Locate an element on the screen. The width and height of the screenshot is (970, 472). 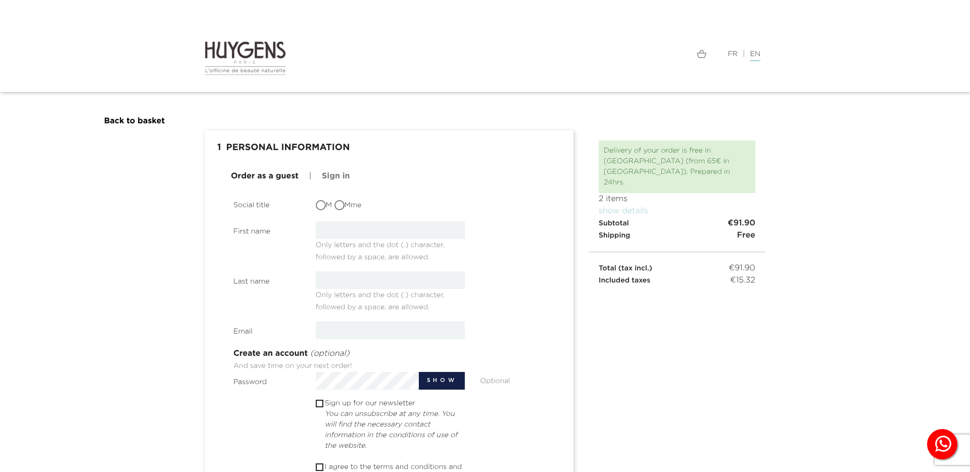
label: Last name is located at coordinates (267, 279).